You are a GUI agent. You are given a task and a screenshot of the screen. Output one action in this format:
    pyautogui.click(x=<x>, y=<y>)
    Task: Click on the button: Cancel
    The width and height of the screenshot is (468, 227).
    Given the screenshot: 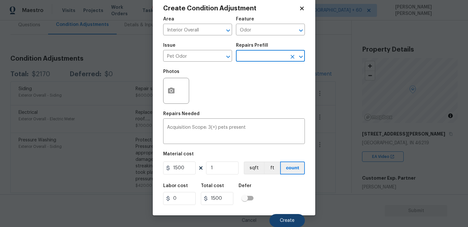 What is the action you would take?
    pyautogui.click(x=249, y=221)
    